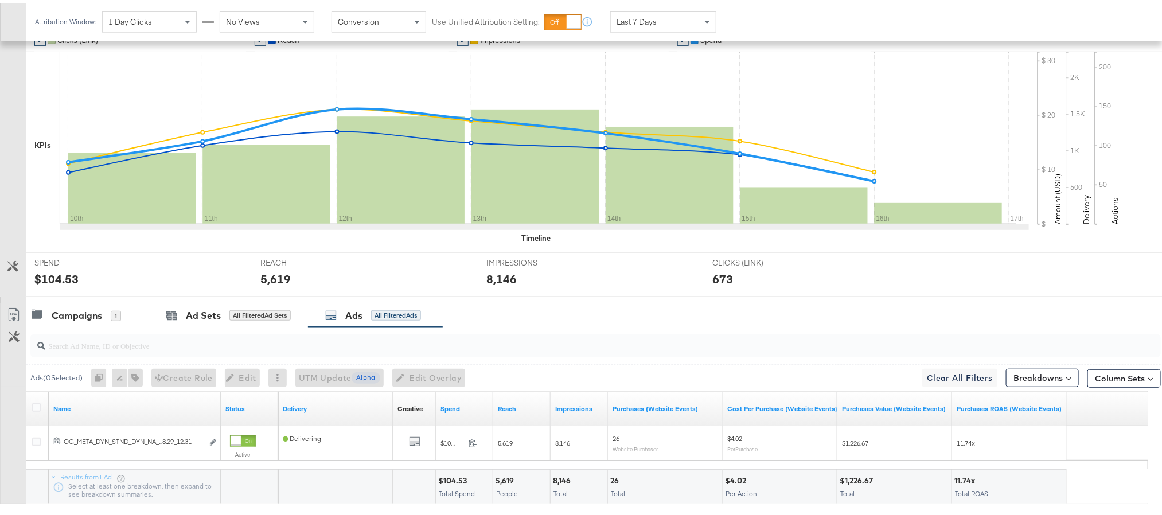 The height and width of the screenshot is (515, 1162). Describe the element at coordinates (783, 406) in the screenshot. I see `a: The average cost for each purchase tracked by your Custom Audience pixel on your website after pe...` at that location.